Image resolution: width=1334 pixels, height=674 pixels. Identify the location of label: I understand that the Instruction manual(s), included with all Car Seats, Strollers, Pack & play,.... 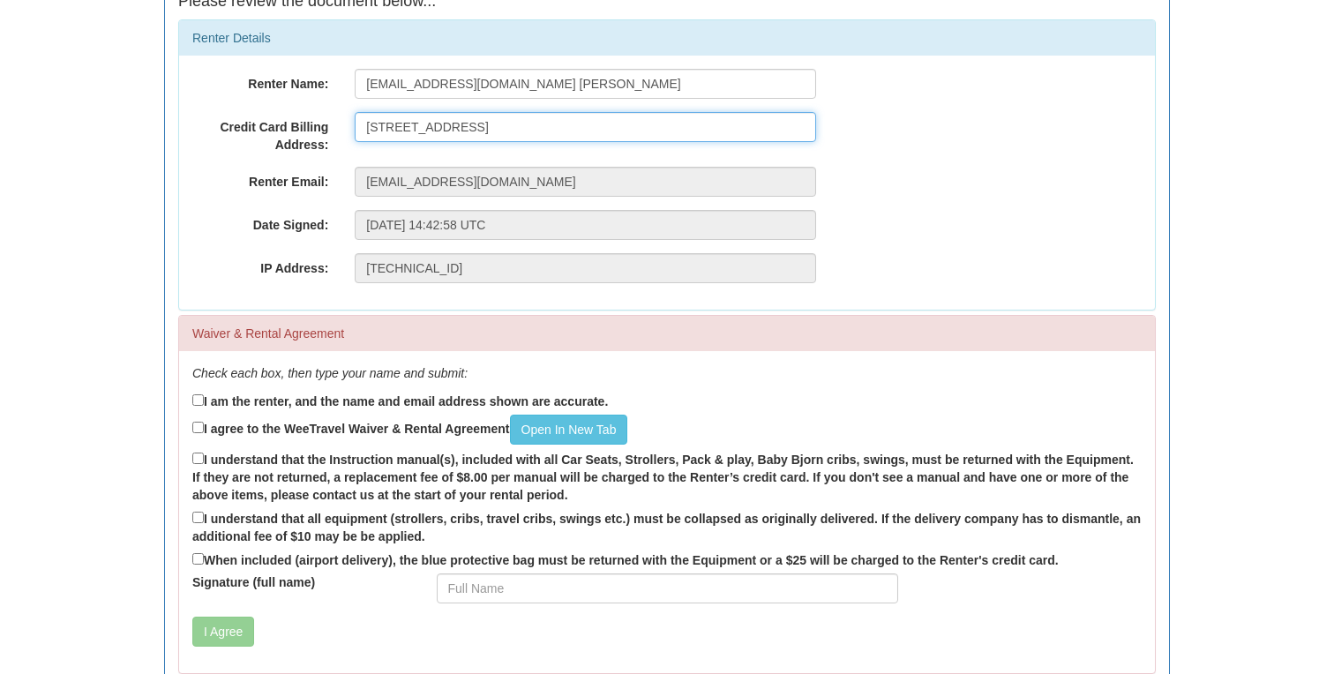
(667, 476).